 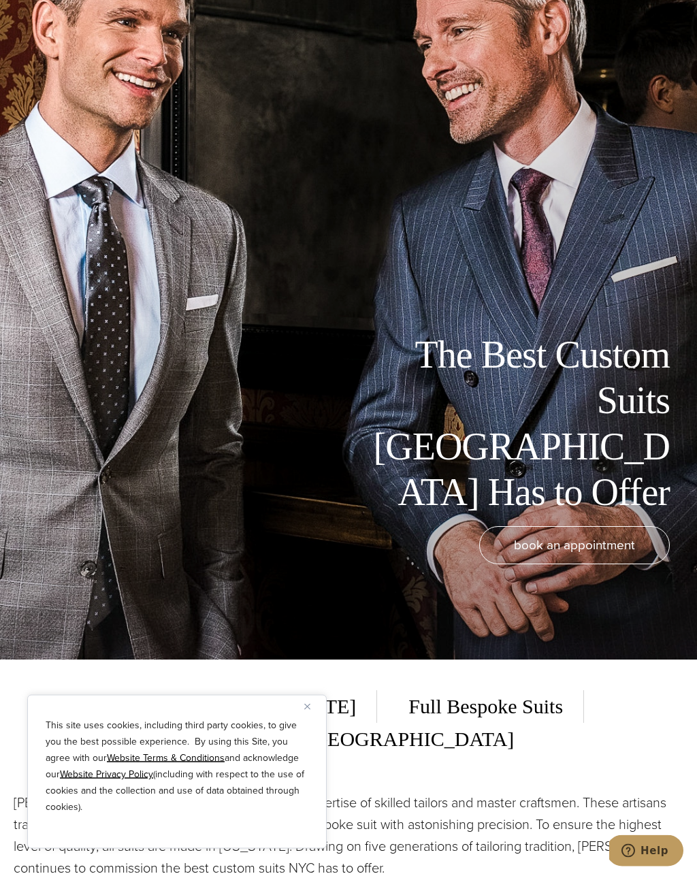 I want to click on span: Full Bespoke Suits, so click(x=486, y=707).